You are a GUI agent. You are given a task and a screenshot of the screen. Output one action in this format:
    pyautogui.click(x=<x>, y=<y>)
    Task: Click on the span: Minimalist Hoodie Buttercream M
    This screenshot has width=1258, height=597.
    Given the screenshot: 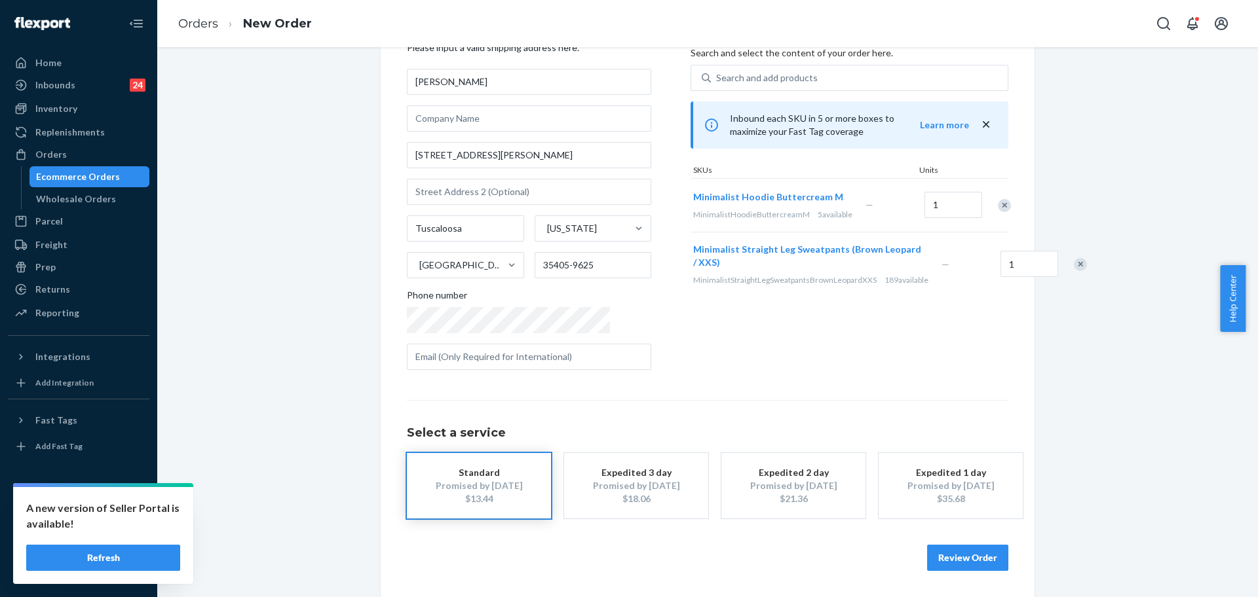 What is the action you would take?
    pyautogui.click(x=768, y=197)
    